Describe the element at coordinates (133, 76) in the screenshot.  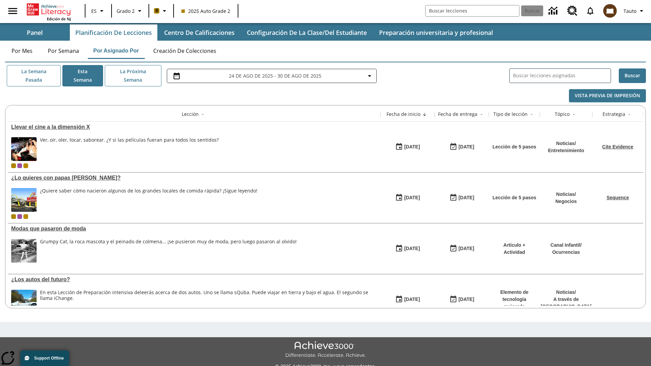
I see `button: La próxima semana` at that location.